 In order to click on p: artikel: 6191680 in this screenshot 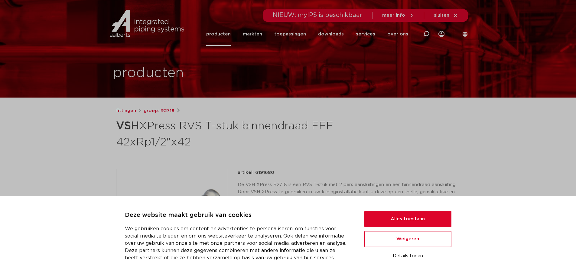, I will do `click(256, 172)`.